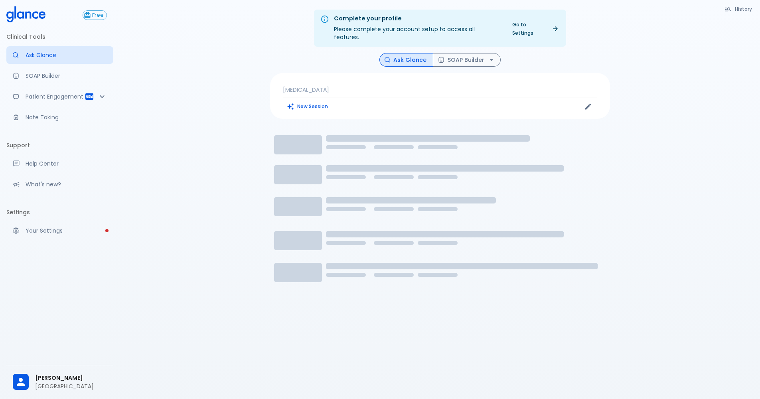 The image size is (760, 399). I want to click on div: Please complete your account setup to access all features., so click(417, 28).